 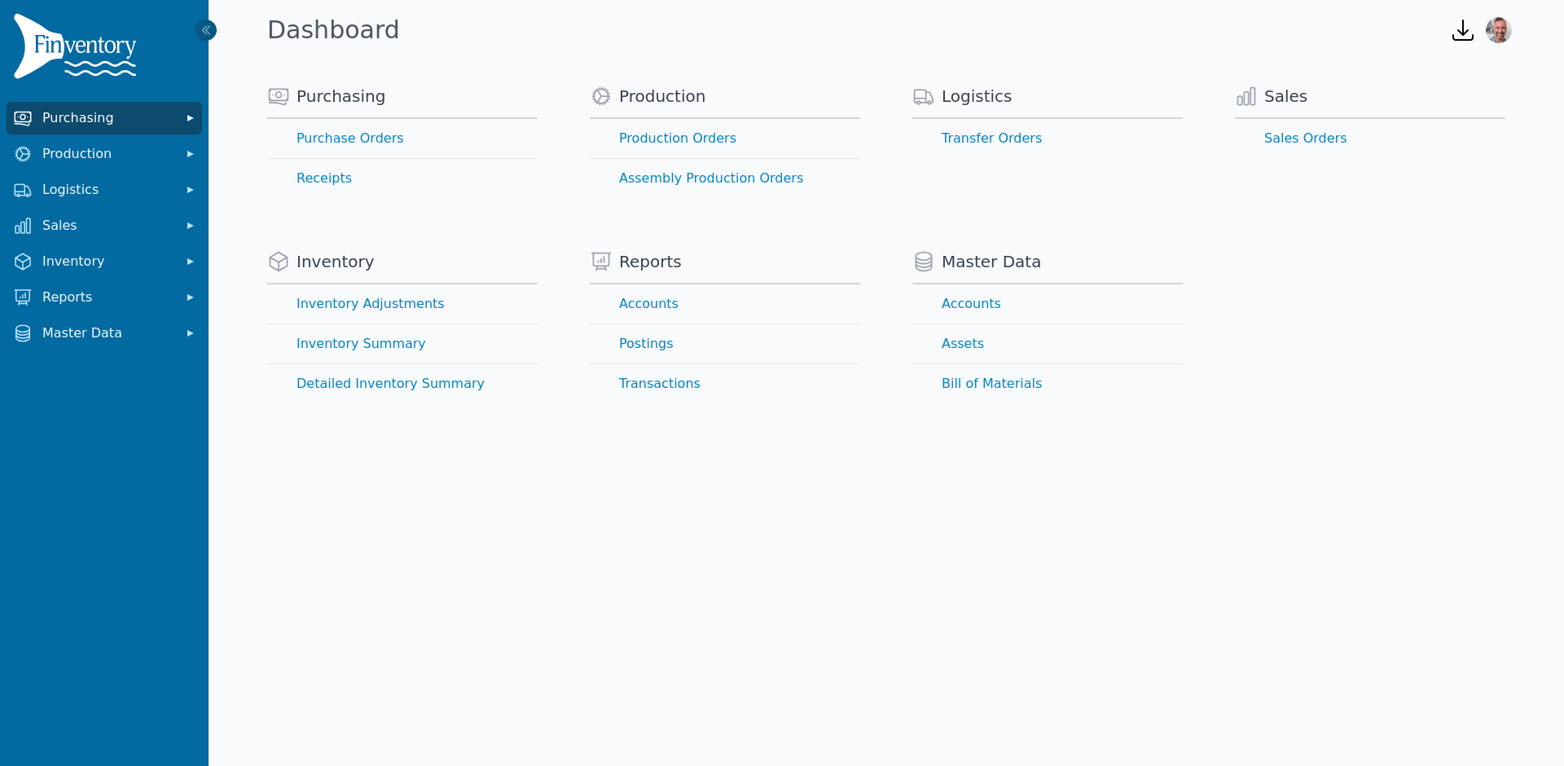 I want to click on a: Detailed Inventory Summary, so click(x=402, y=384).